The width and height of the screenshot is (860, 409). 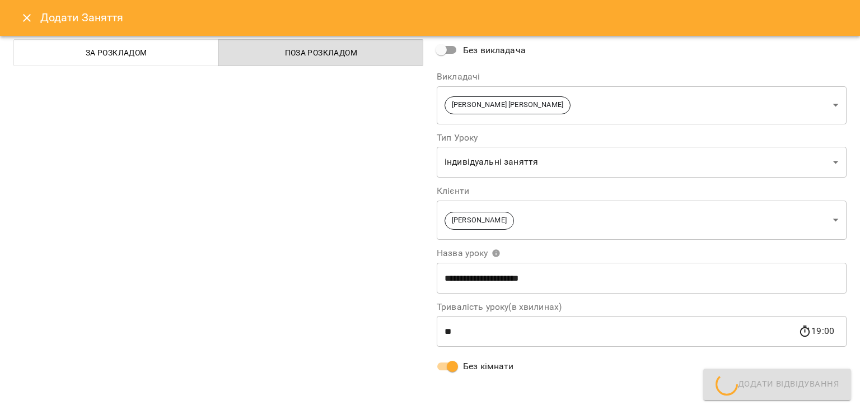 I want to click on label: Тривалість уроку(в хвилинах), so click(x=642, y=307).